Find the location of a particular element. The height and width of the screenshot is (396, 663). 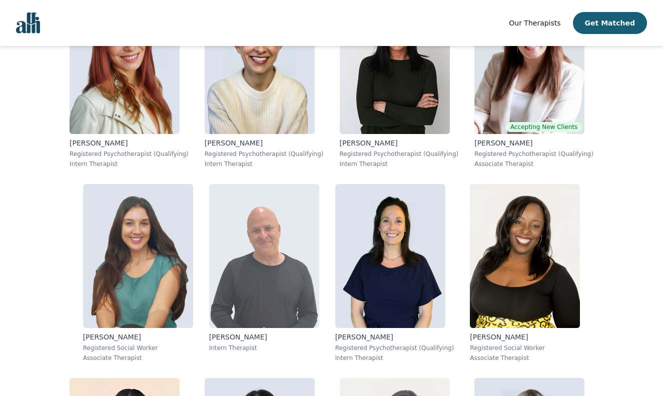

img: Julia_Finetti is located at coordinates (390, 256).